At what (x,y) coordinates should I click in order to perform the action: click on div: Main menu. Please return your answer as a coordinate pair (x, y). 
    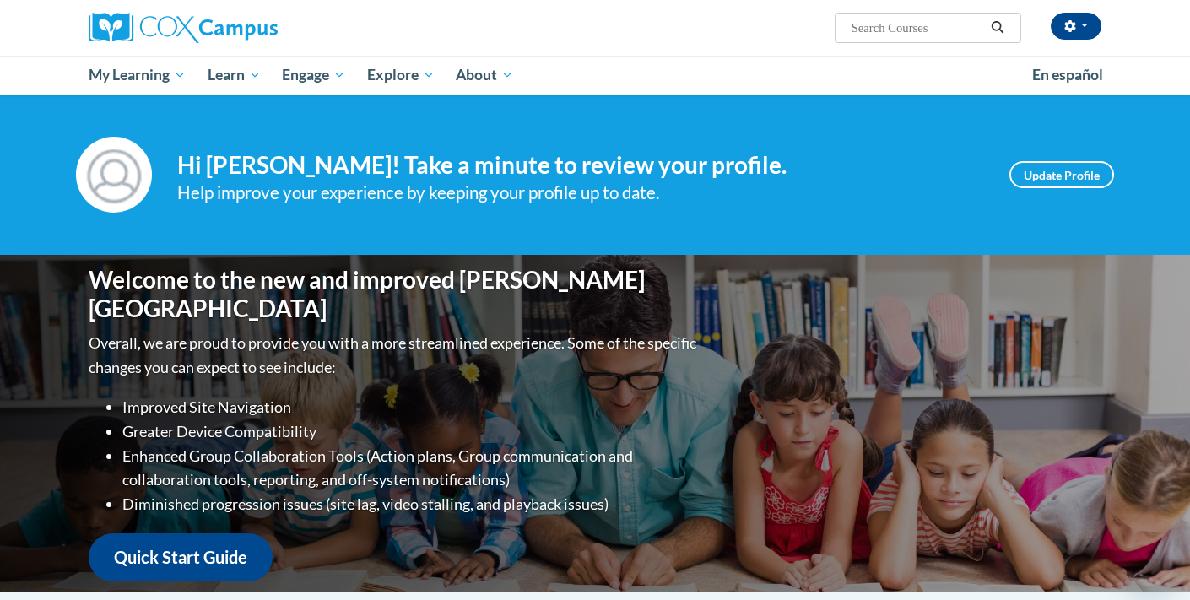
    Looking at the image, I should click on (595, 75).